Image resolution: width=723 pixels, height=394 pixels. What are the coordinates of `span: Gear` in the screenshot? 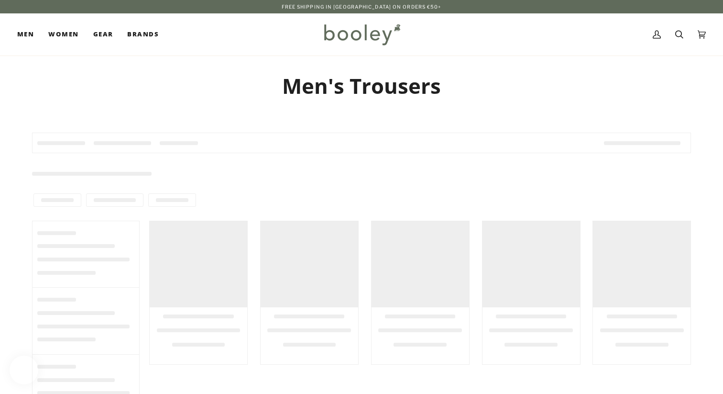 It's located at (103, 34).